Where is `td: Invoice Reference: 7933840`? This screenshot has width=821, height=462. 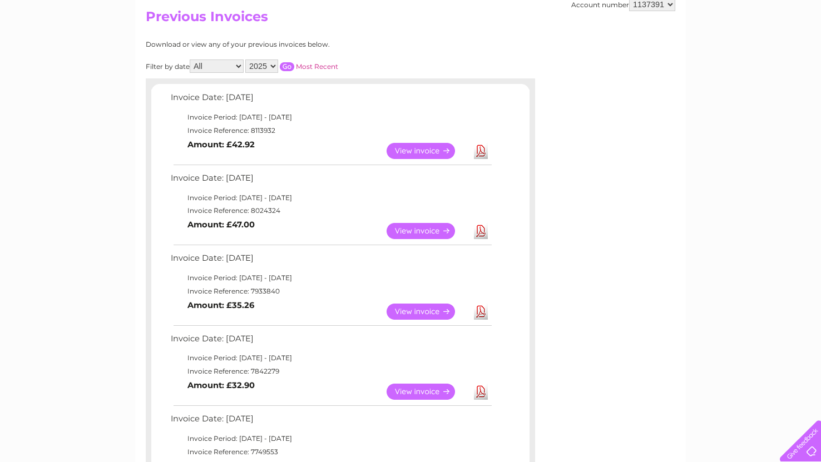
td: Invoice Reference: 7933840 is located at coordinates (330, 292).